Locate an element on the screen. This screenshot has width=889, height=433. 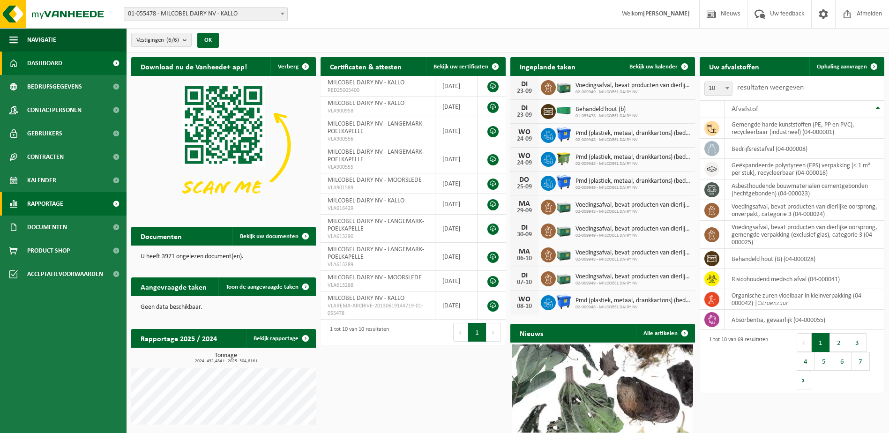
span: VLA900555 is located at coordinates (378, 167).